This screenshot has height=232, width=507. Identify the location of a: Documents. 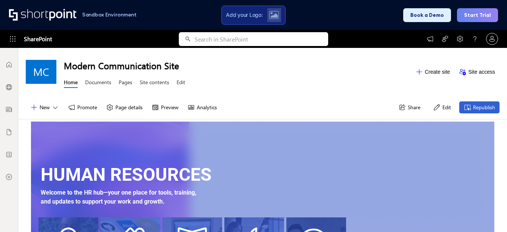
(98, 83).